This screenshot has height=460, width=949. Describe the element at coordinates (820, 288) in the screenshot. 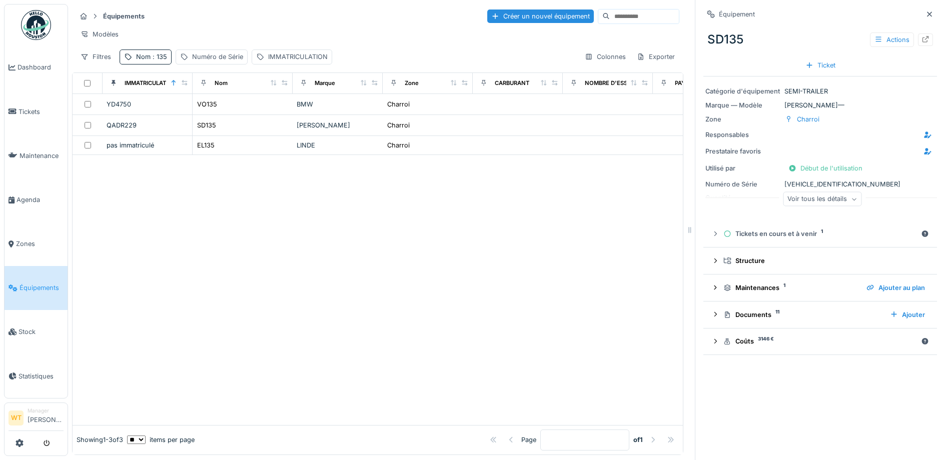

I see `summary: Maintenances1Ajouter au plan` at that location.